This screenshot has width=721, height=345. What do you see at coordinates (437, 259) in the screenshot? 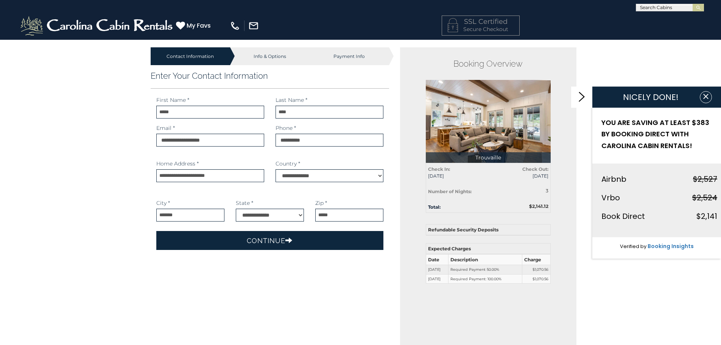
I see `th: Date` at bounding box center [437, 259].